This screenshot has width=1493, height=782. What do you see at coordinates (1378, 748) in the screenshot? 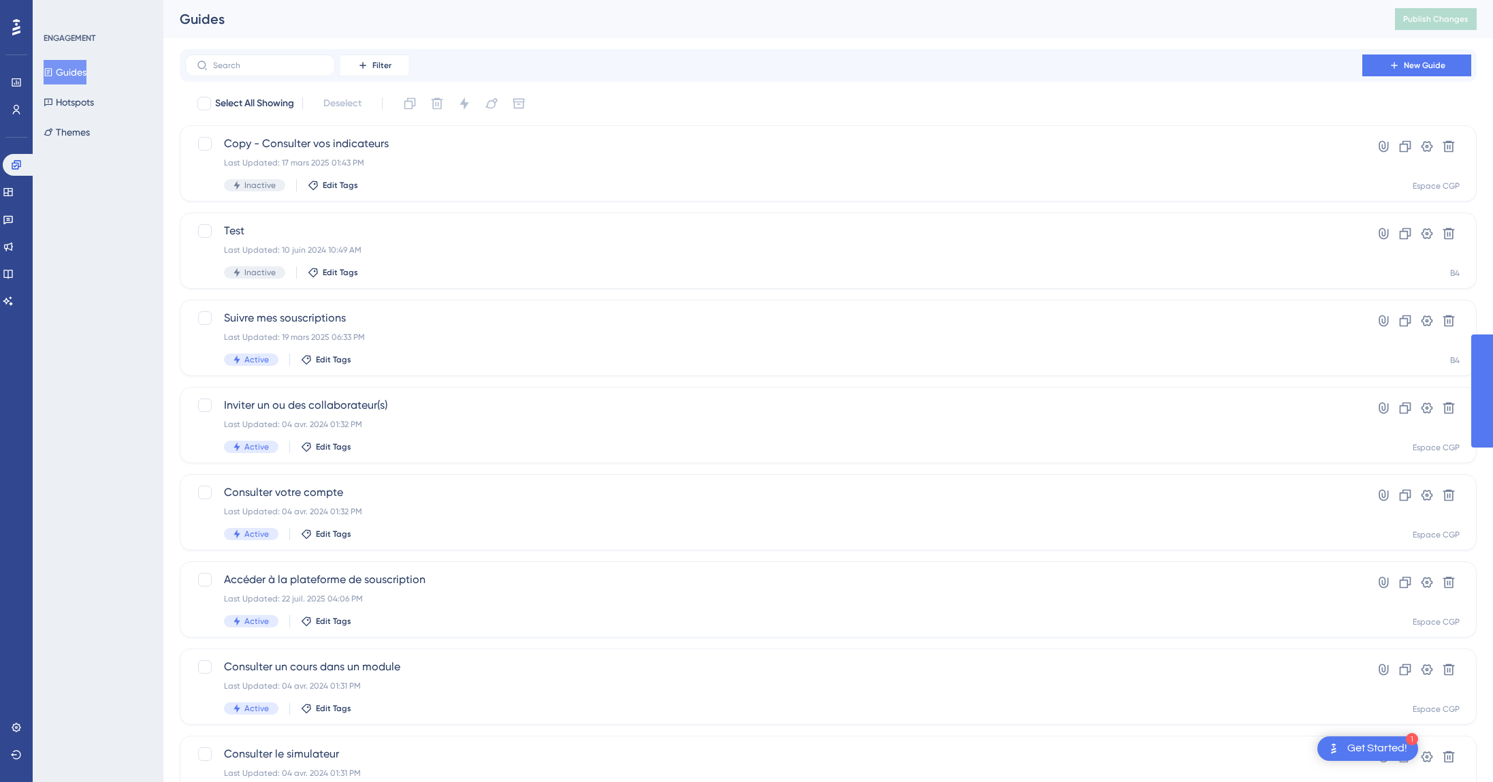
I see `div: Get Started!` at bounding box center [1378, 748].